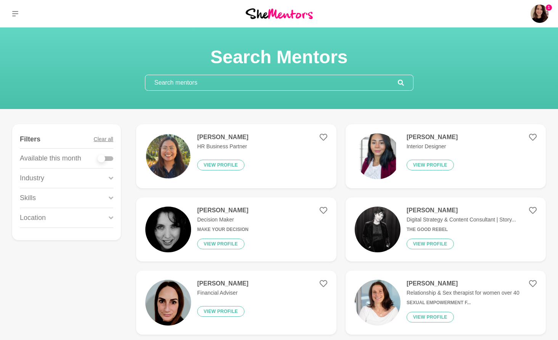 This screenshot has height=340, width=558. What do you see at coordinates (50, 158) in the screenshot?
I see `p: Available this month` at bounding box center [50, 158].